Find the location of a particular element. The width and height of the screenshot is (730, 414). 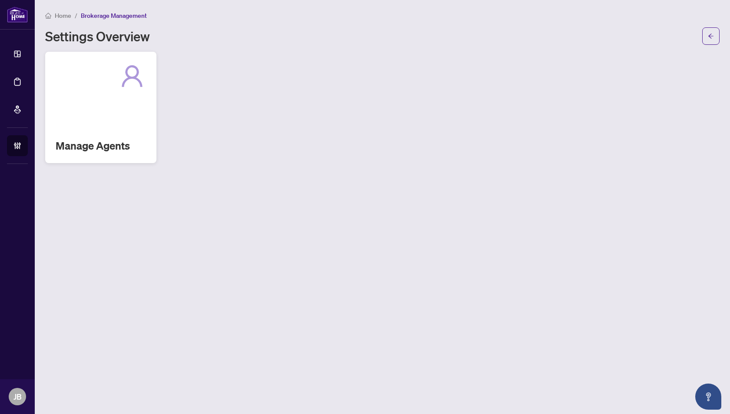

span: home is located at coordinates (48, 16).